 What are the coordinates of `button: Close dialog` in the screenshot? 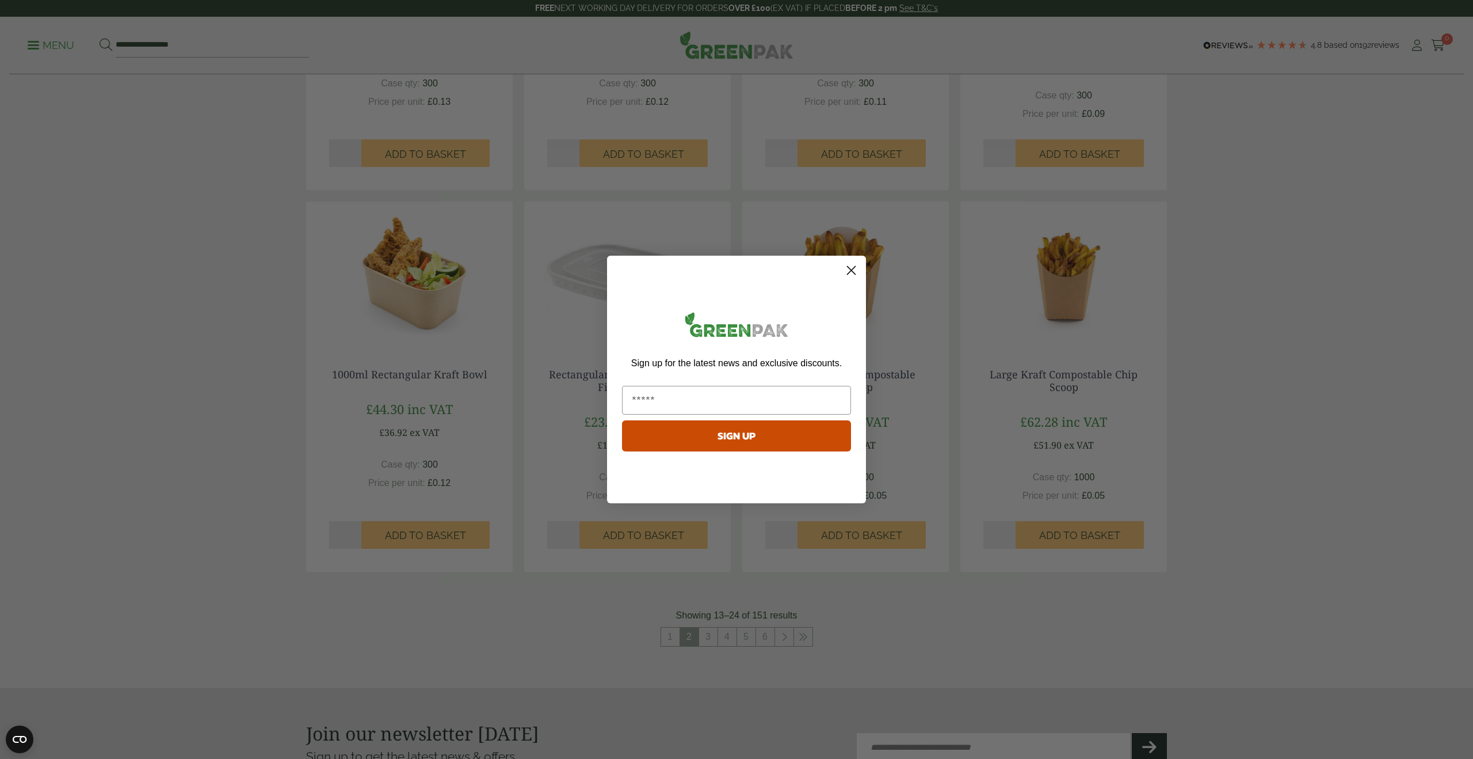 It's located at (851, 270).